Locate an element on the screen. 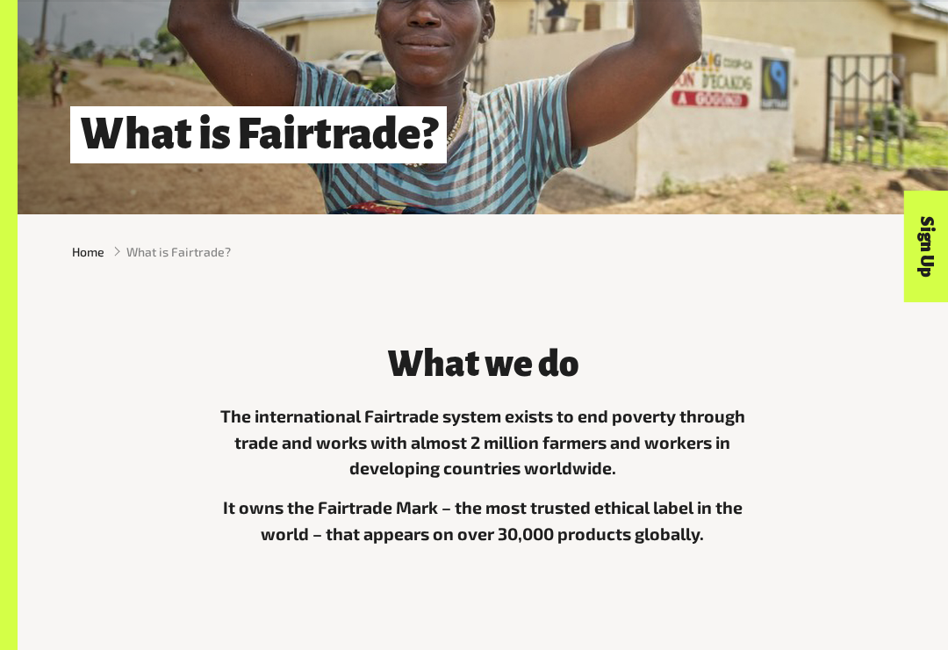  a: Home is located at coordinates (88, 251).